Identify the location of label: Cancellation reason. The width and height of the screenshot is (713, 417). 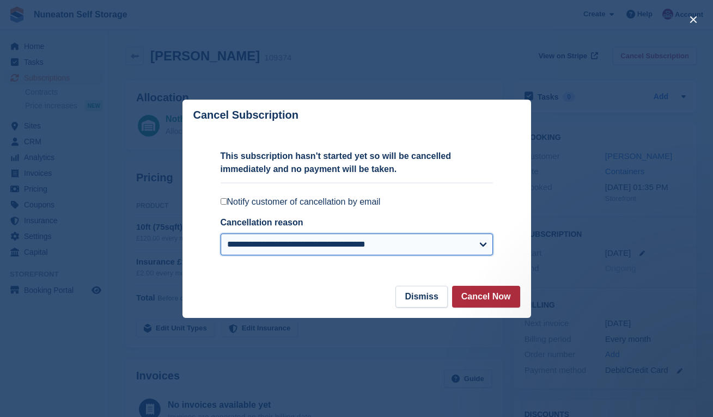
(262, 222).